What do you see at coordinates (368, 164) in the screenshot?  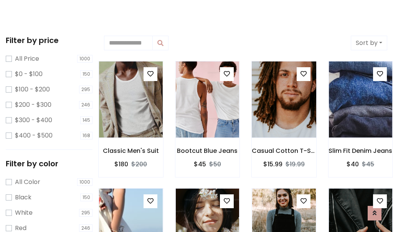 I see `del: $45` at bounding box center [368, 164].